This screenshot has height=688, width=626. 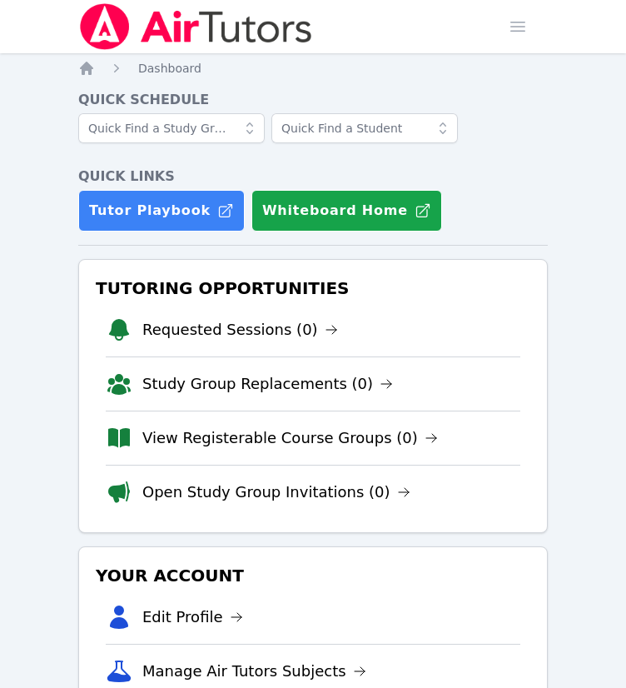 I want to click on h3: Your Account, so click(x=313, y=575).